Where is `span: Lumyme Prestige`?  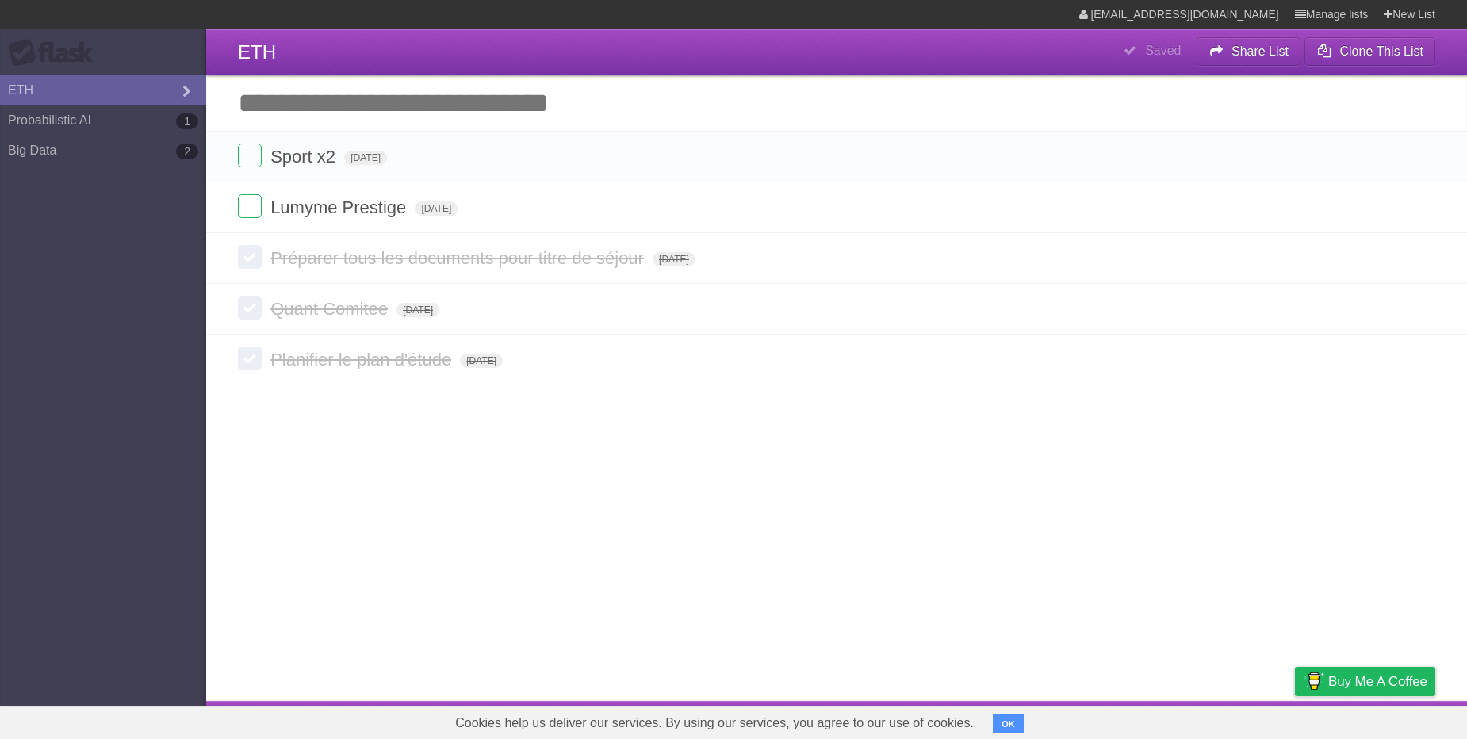 span: Lumyme Prestige is located at coordinates (340, 207).